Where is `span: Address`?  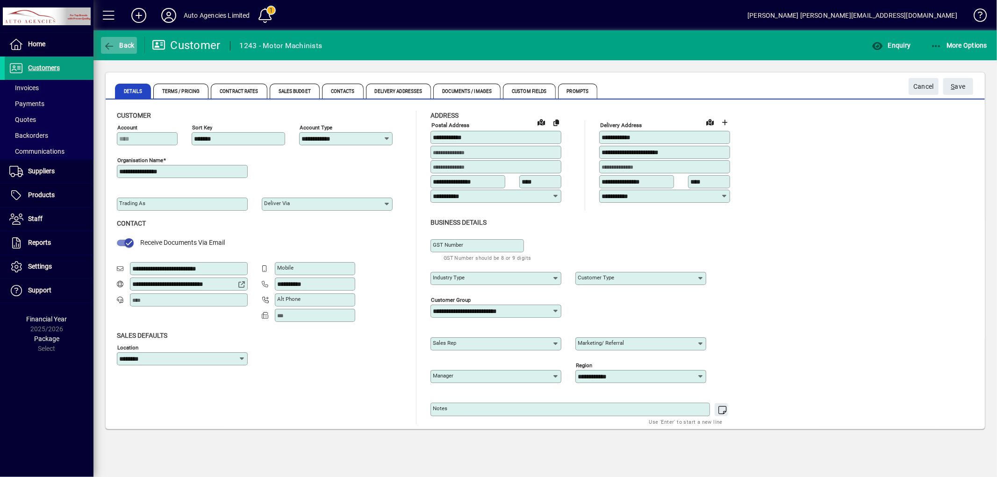 span: Address is located at coordinates (444, 115).